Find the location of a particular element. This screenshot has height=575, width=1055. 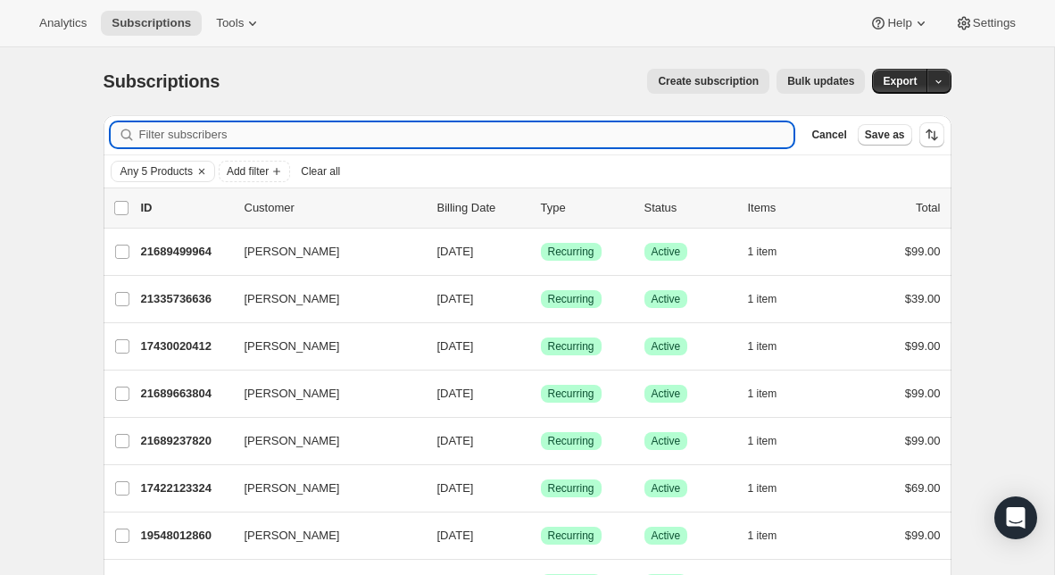

p: 19548012860 is located at coordinates (186, 536).